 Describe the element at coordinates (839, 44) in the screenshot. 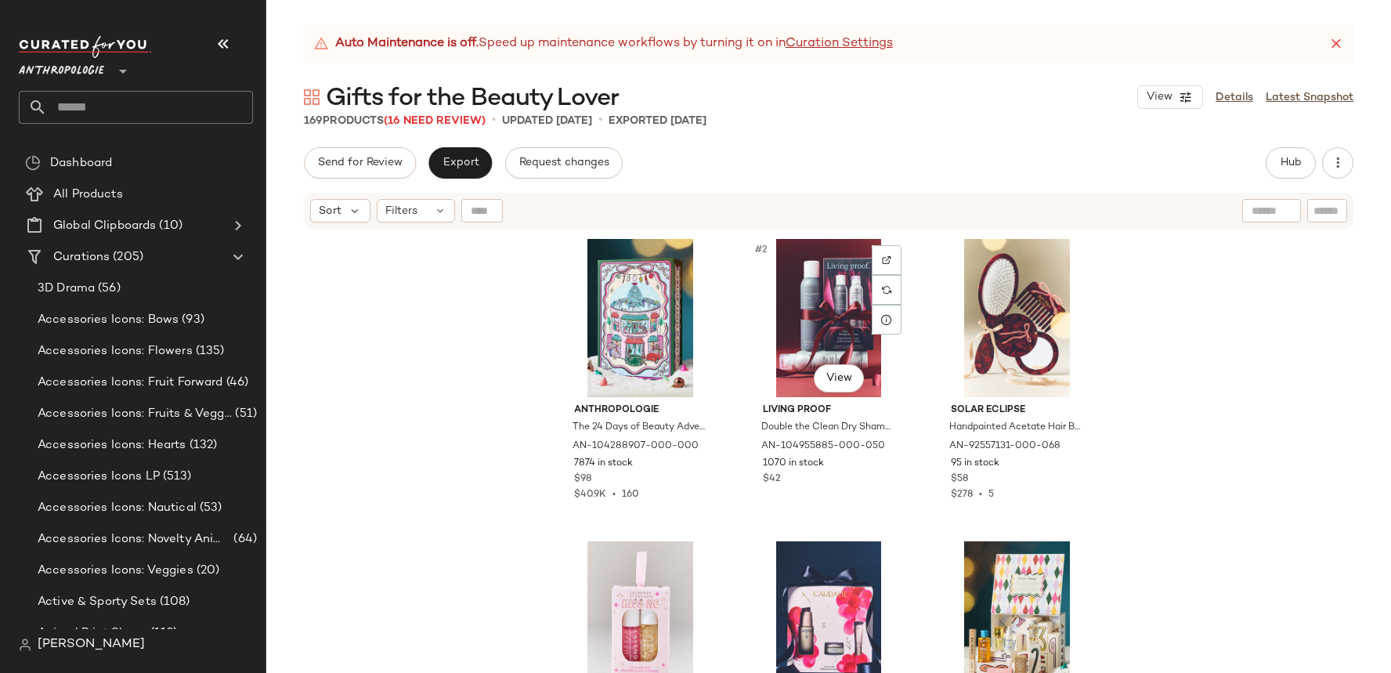

I see `a: Curation Settings` at that location.